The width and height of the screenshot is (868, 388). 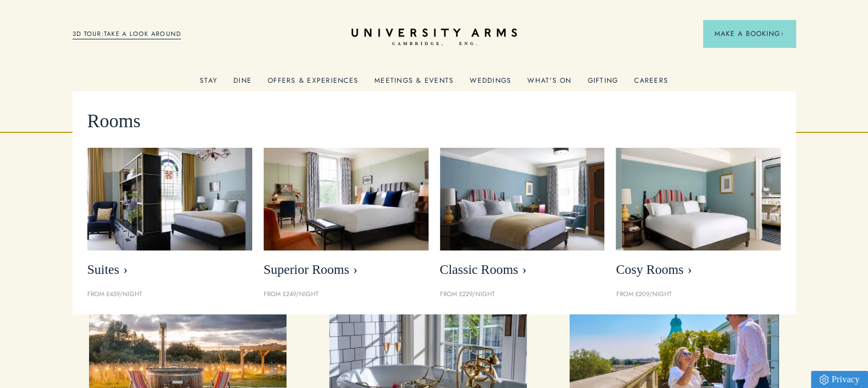 I want to click on a: image-5bdf0f703dacc765be5ca7f9d527278f30b65e65-400x250-jpg Superior Rooms, so click(x=346, y=216).